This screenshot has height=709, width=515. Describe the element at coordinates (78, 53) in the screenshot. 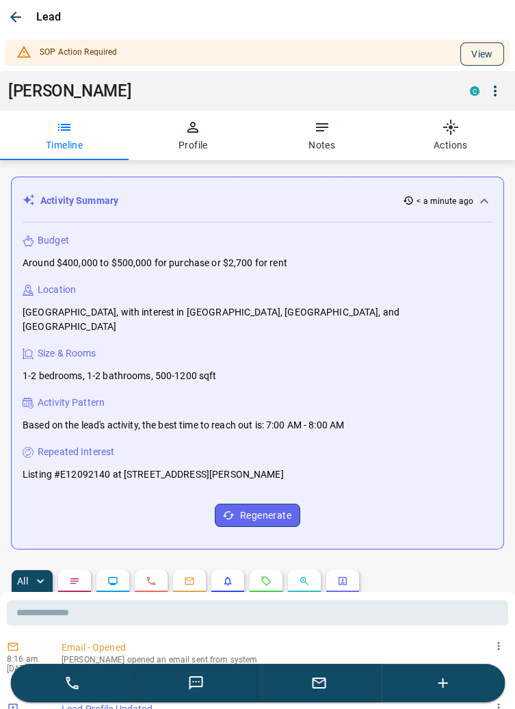

I see `div: SOP Action Required` at that location.